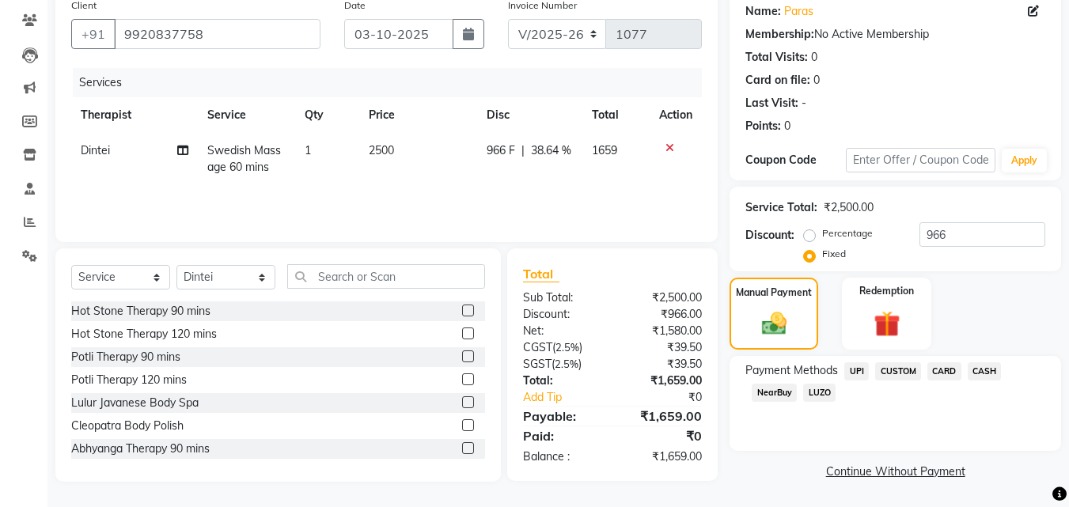 This screenshot has height=507, width=1069. I want to click on button: +91, so click(93, 34).